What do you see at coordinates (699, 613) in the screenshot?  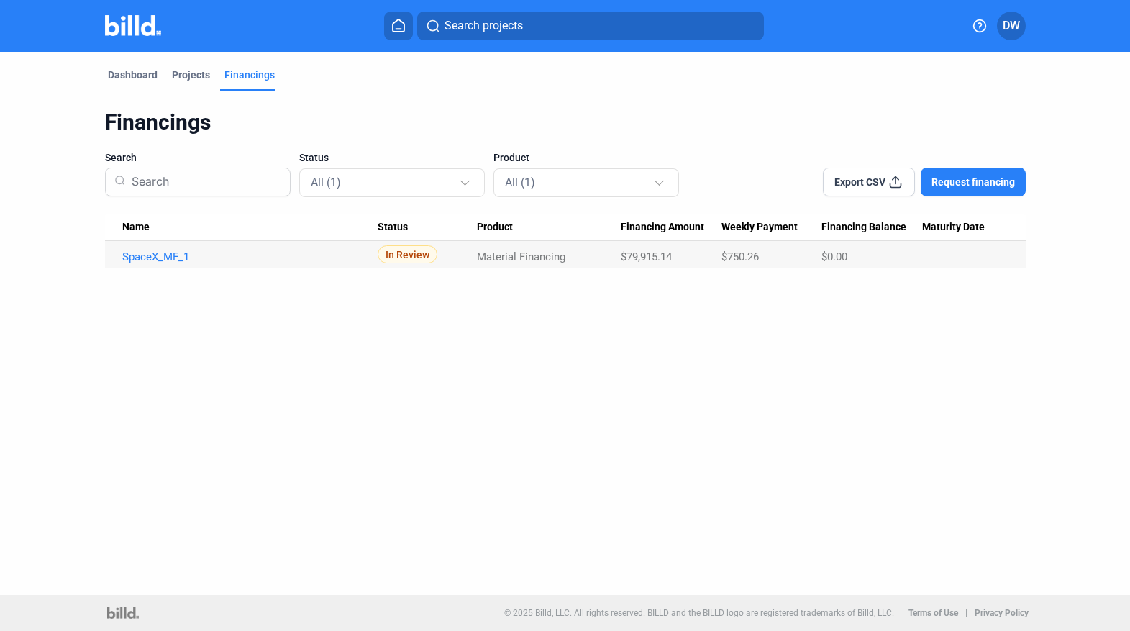 I see `p: © 2025 Billd, LLC. All rights reserved. BILLD and the BILLD logo are registered trademarks of Bil...` at bounding box center [699, 613].